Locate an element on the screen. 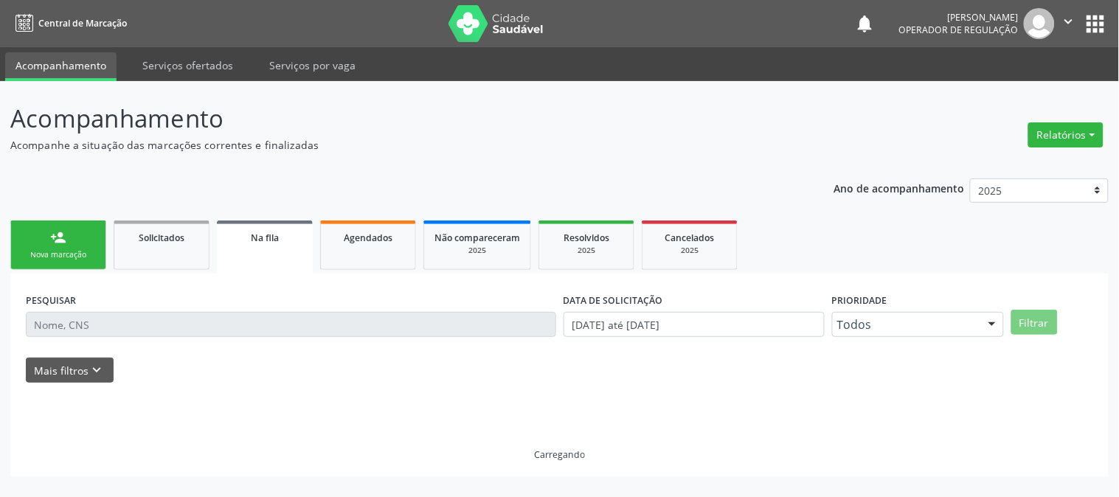  p: Ano de acompanhamento is located at coordinates (899, 187).